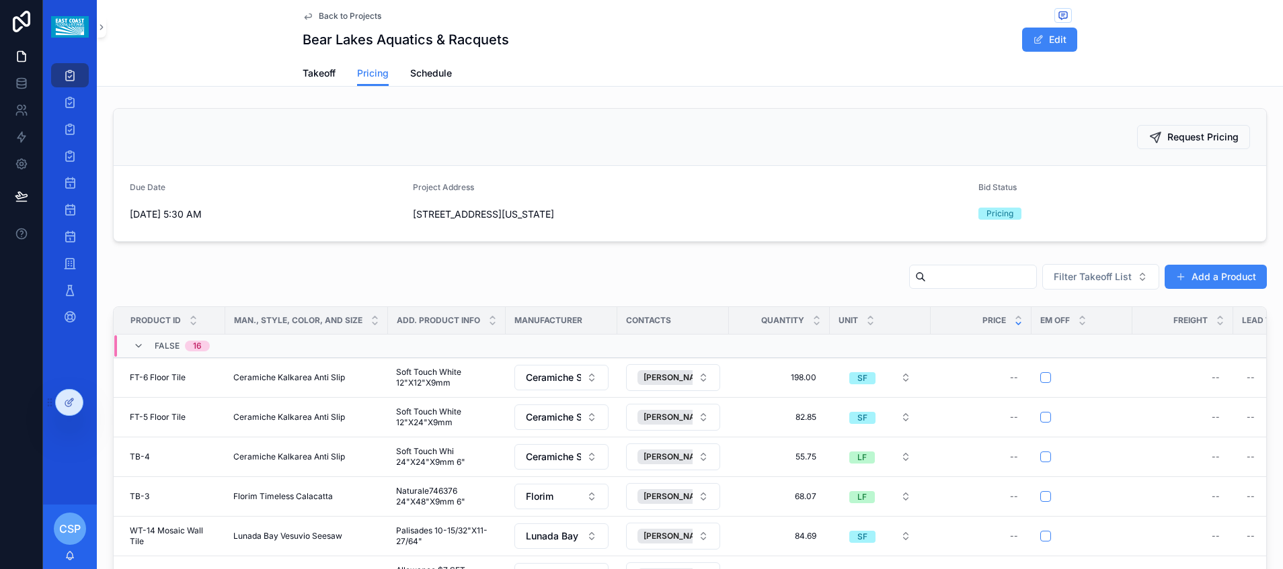 This screenshot has width=1283, height=569. Describe the element at coordinates (994, 321) in the screenshot. I see `span: Price` at that location.